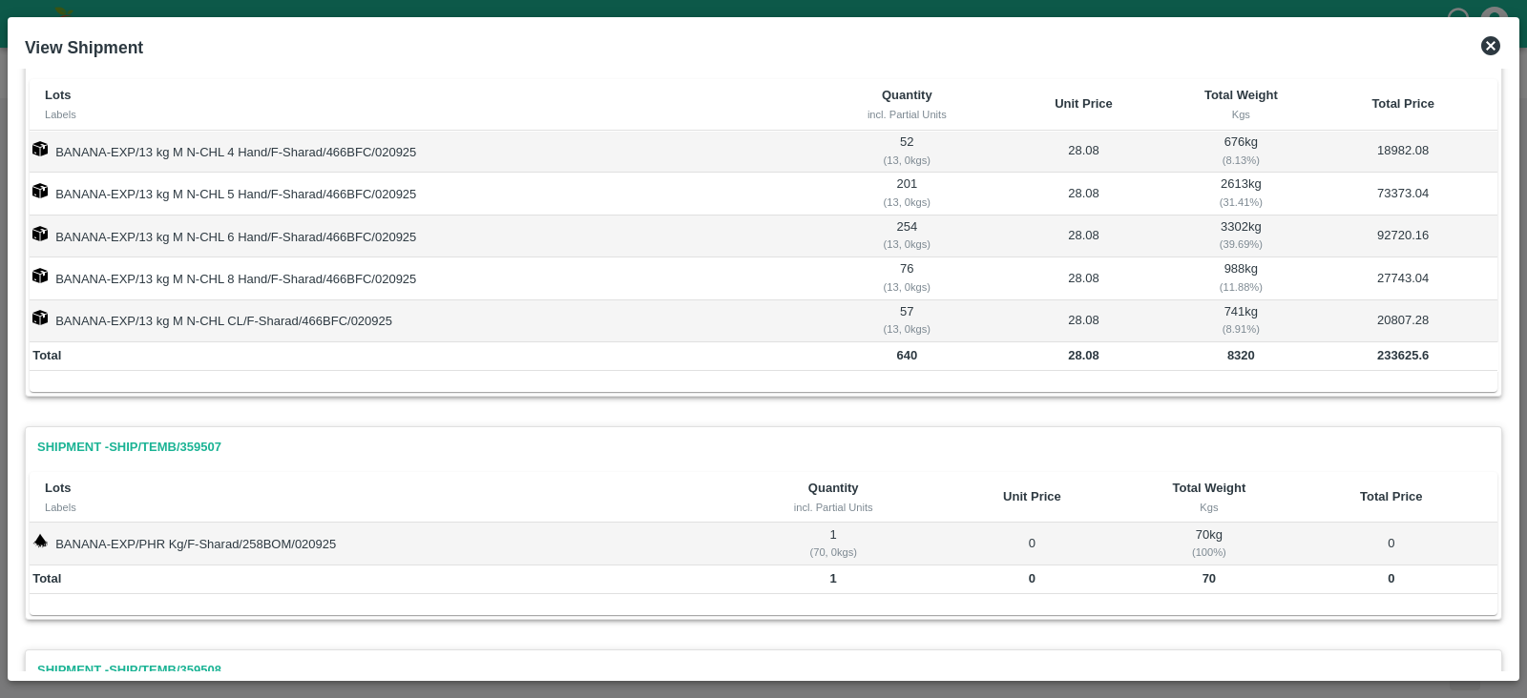 This screenshot has width=1527, height=698. Describe the element at coordinates (906, 152) in the screenshot. I see `td: 52` at that location.